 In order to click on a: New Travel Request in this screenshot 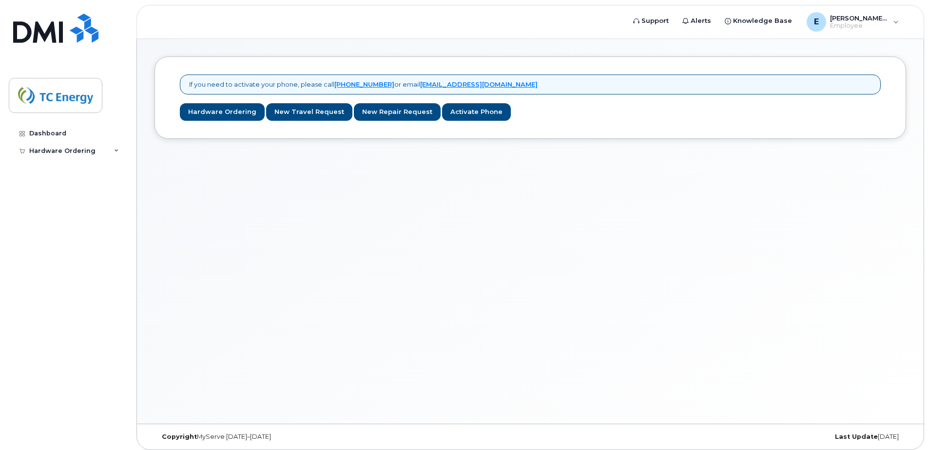, I will do `click(309, 112)`.